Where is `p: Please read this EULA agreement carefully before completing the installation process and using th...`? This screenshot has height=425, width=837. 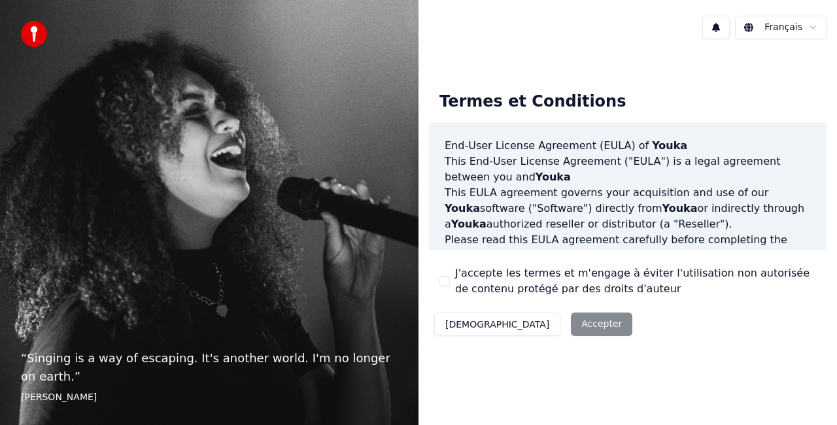 p: Please read this EULA agreement carefully before completing the installation process and using th... is located at coordinates (628, 263).